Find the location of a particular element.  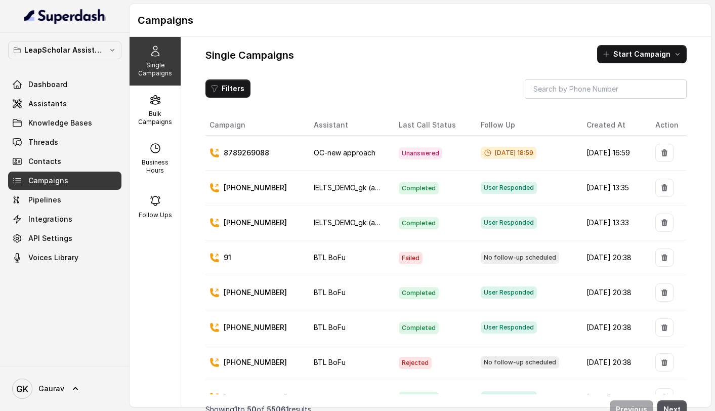

span: Knowledge Bases is located at coordinates (60, 123).